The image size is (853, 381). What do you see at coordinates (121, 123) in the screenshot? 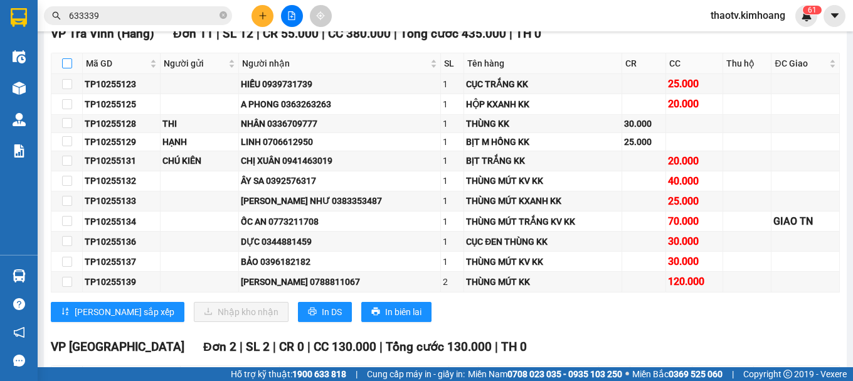
I see `div: TP10255128` at bounding box center [121, 123].